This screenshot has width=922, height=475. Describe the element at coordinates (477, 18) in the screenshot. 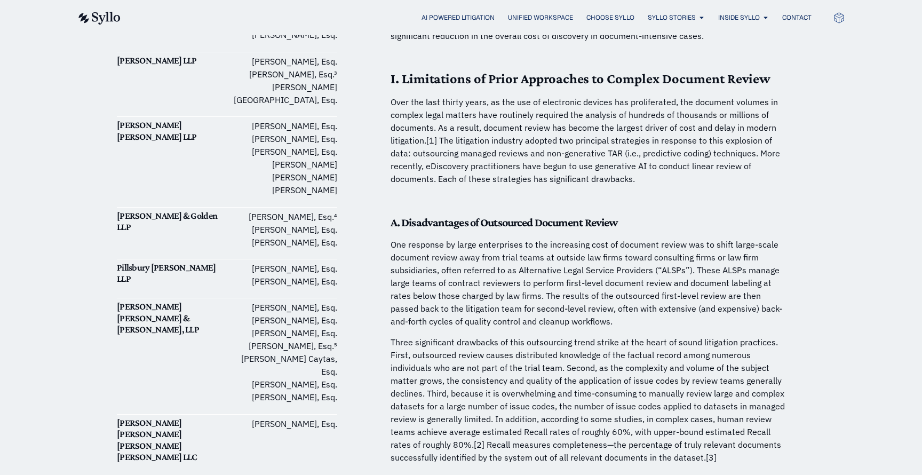

I see `div: Menu Toggle` at that location.